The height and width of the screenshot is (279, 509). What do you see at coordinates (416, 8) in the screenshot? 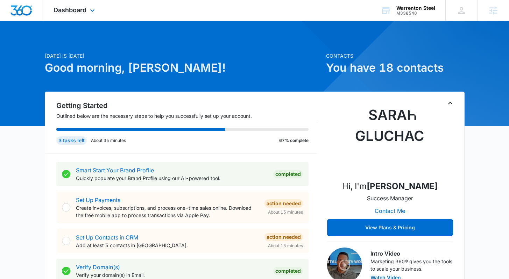
I see `div: account name` at bounding box center [416, 8].